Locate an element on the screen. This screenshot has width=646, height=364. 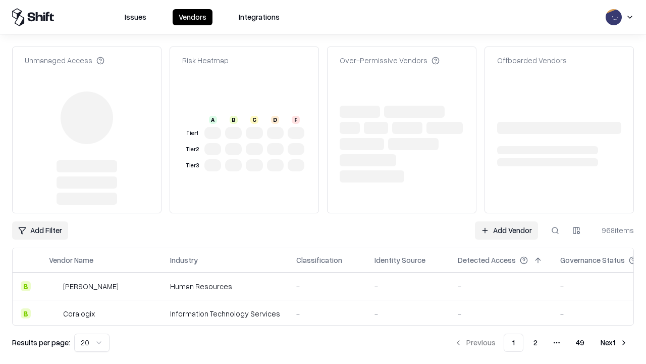
div: Tier 2 is located at coordinates (192, 149).